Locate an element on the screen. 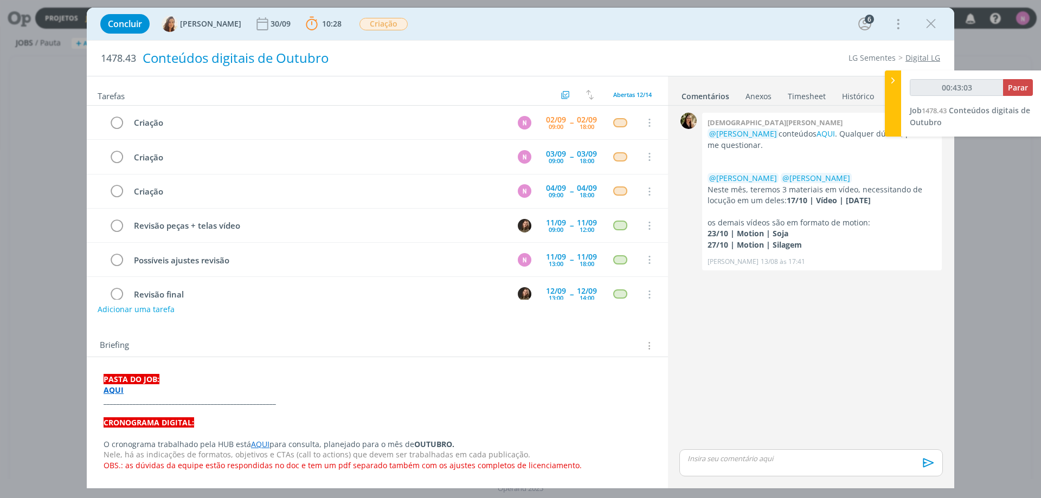 This screenshot has width=1041, height=498. div: 30/09 is located at coordinates (281, 24).